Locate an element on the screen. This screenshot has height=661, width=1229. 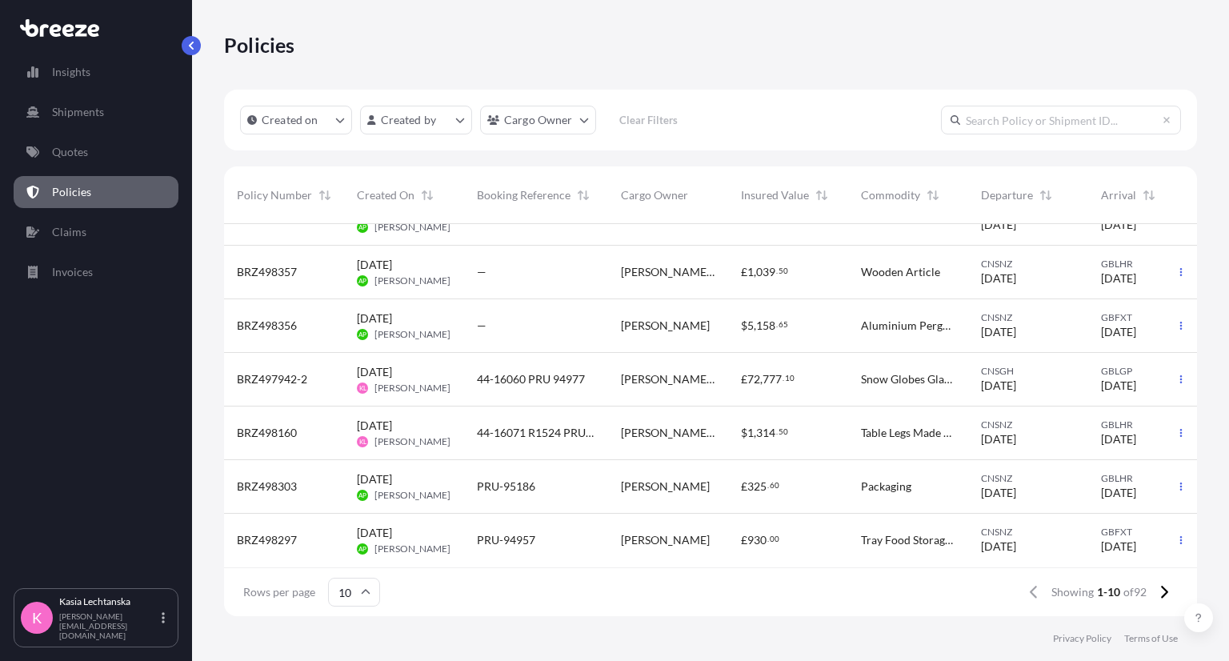
span: 00 is located at coordinates (775, 539).